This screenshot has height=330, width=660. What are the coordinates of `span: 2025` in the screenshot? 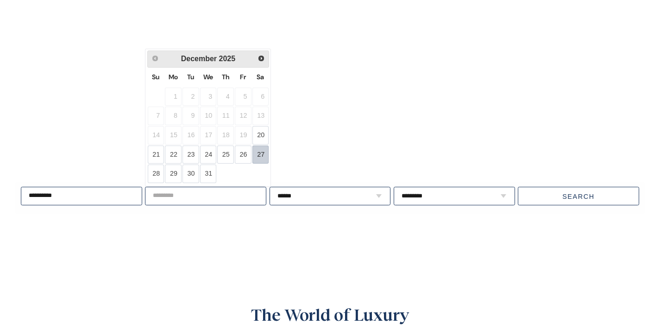 It's located at (227, 58).